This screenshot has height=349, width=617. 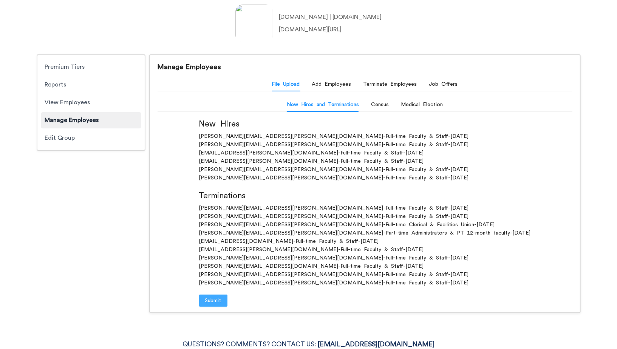 I want to click on div: Reports, so click(x=91, y=85).